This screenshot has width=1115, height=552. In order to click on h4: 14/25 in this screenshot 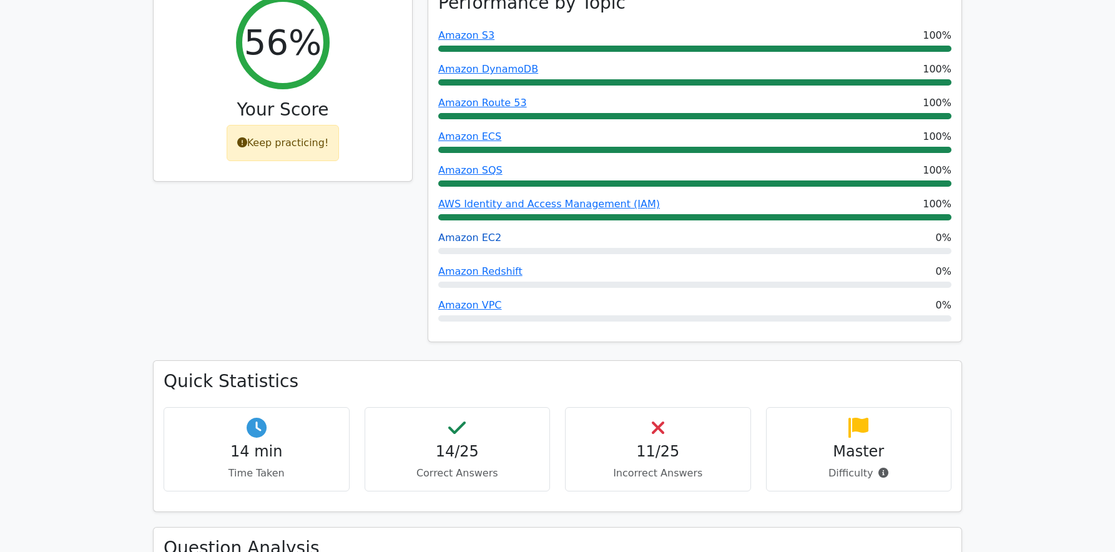, I will do `click(457, 451)`.